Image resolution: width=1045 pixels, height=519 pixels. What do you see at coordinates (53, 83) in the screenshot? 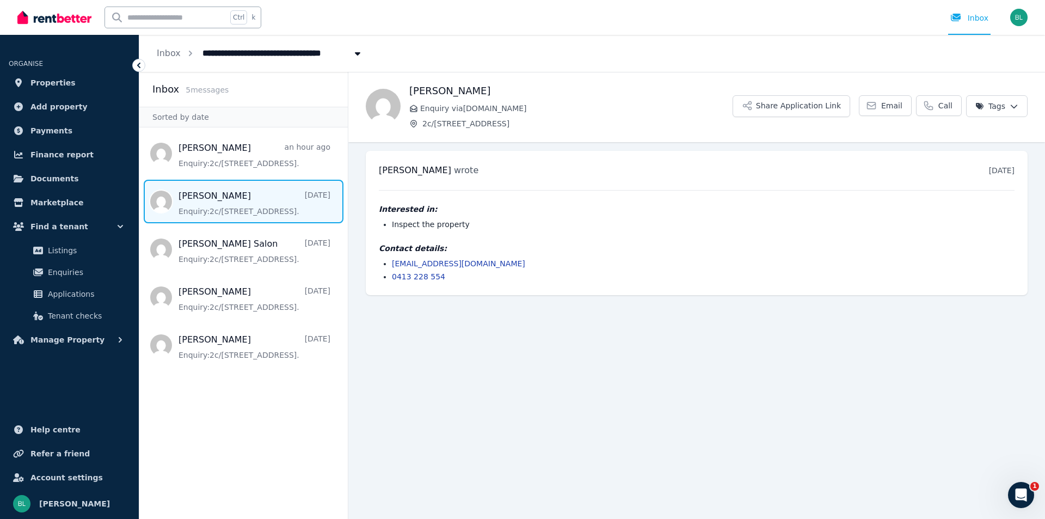
I see `span: Properties` at bounding box center [53, 83].